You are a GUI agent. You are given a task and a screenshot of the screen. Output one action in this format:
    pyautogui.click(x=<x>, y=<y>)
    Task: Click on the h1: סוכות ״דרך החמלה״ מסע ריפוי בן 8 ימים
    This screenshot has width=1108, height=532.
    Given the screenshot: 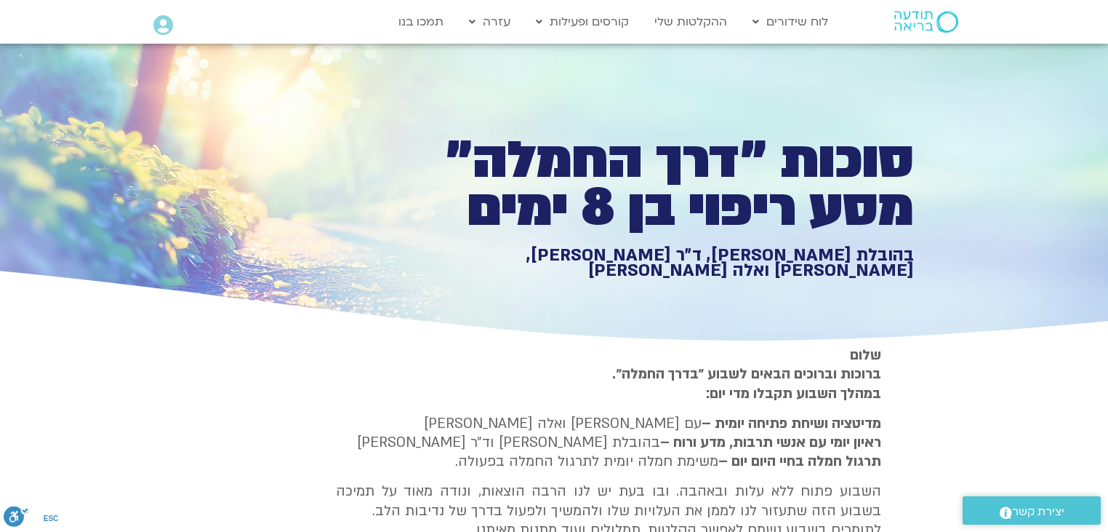 What is the action you would take?
    pyautogui.click(x=662, y=184)
    